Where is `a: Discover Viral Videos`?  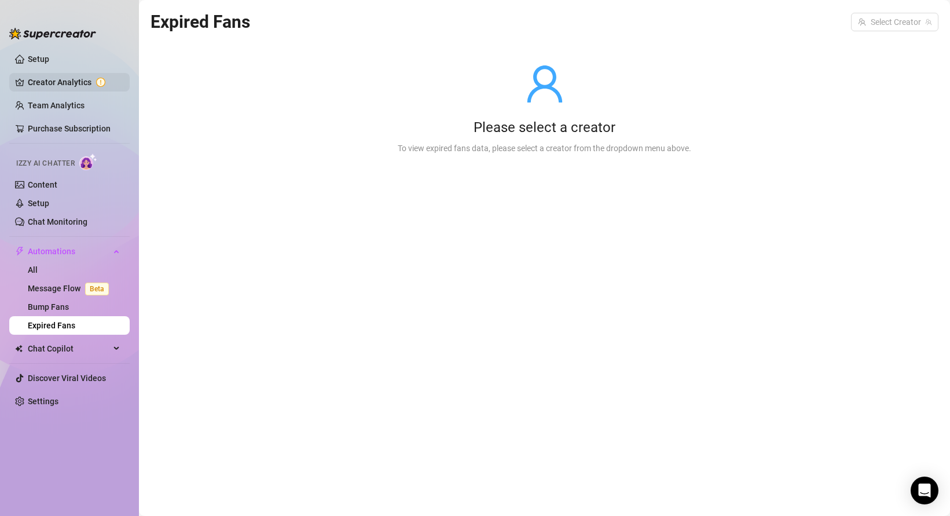
a: Discover Viral Videos is located at coordinates (67, 378).